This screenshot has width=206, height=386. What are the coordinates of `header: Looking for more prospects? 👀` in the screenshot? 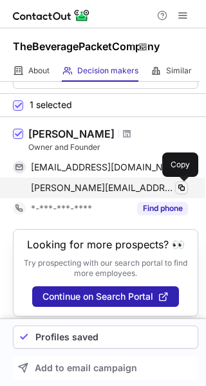 It's located at (105, 244).